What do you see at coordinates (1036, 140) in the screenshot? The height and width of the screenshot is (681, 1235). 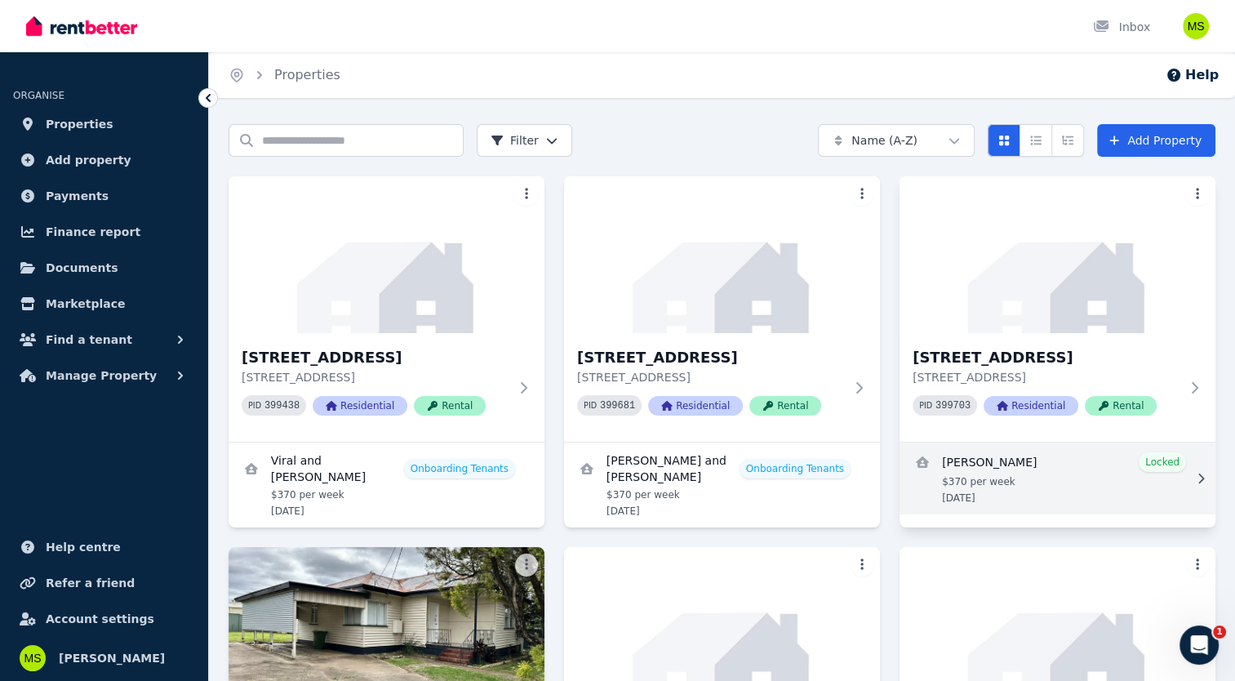 I see `div: View options` at bounding box center [1036, 140].